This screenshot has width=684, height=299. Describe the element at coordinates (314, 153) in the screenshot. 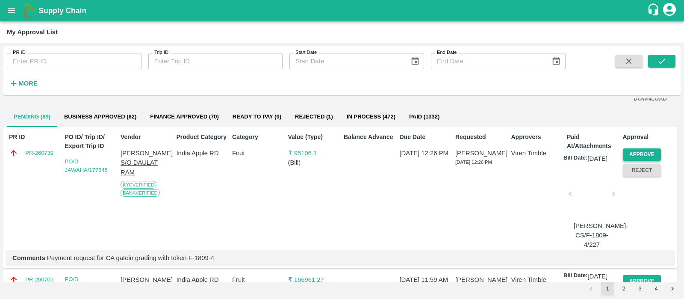

I see `p: ₹ 95106.1` at that location.